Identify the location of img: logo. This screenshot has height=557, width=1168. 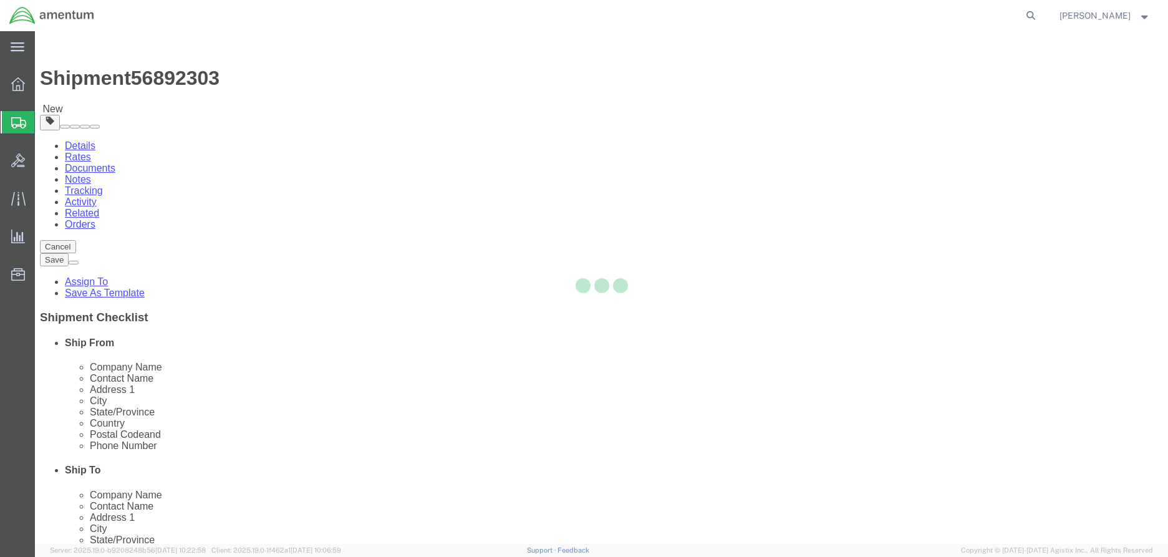
(52, 16).